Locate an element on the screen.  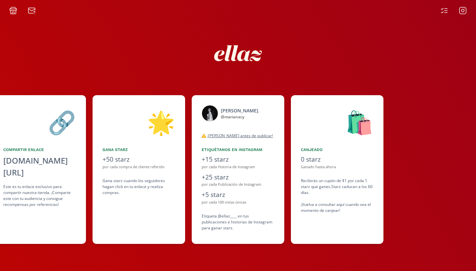
img: 526874926_18523958914059044_2728830862180496381_n.jpg is located at coordinates (210, 113).